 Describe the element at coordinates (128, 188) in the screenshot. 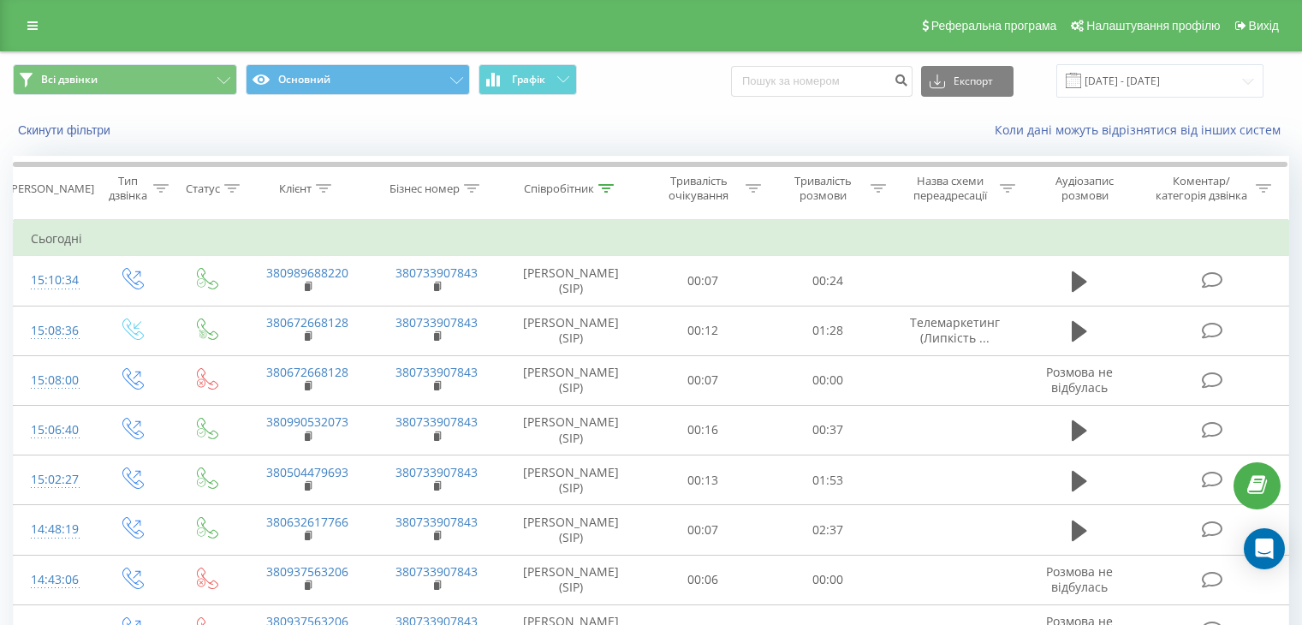

I see `div: Тип дзвінка` at that location.